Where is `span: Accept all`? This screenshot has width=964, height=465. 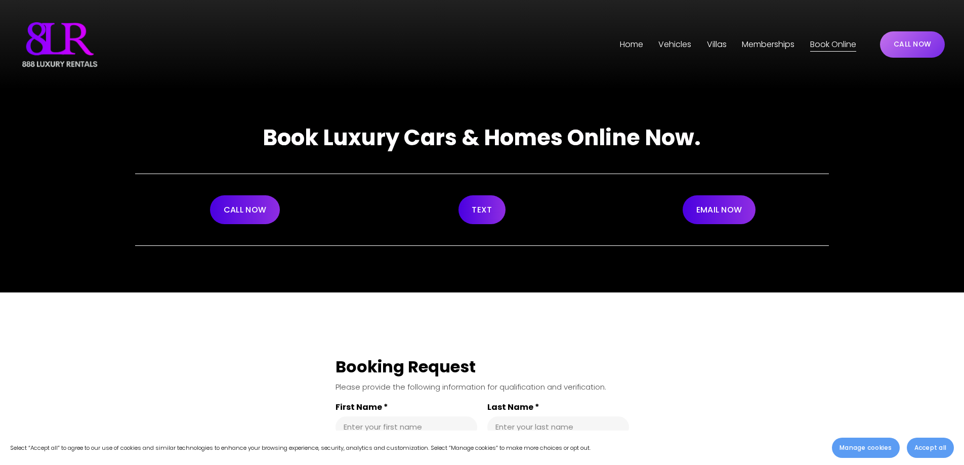
span: Accept all is located at coordinates (930, 448).